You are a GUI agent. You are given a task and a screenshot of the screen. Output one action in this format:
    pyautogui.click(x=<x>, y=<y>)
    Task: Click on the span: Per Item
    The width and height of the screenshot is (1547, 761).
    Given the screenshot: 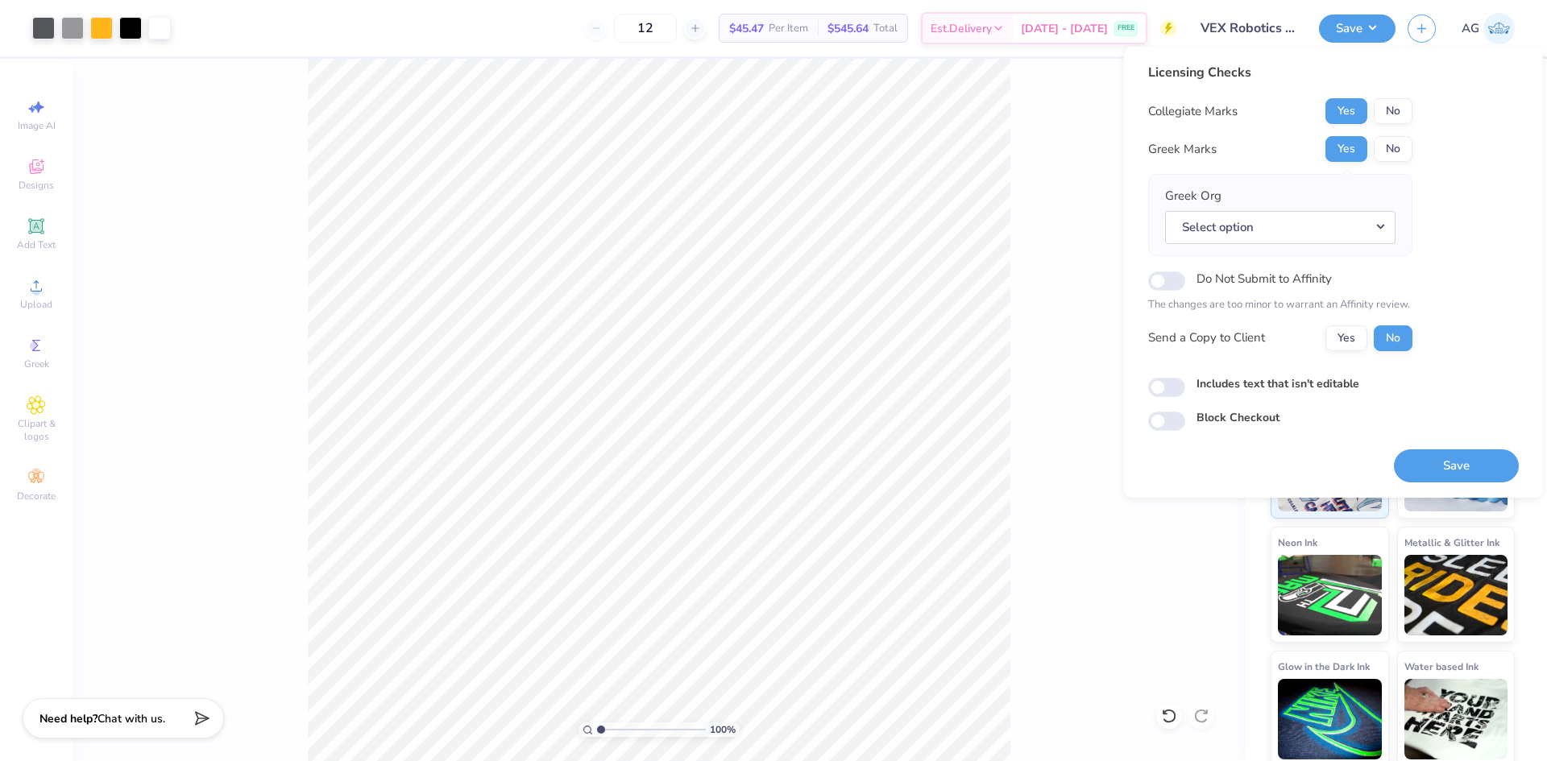 What is the action you would take?
    pyautogui.click(x=788, y=28)
    